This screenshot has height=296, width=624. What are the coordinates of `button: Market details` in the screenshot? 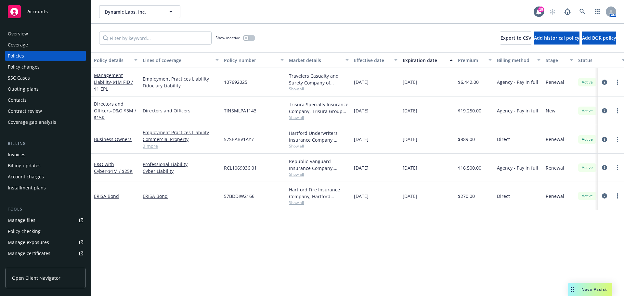 It's located at (319, 60).